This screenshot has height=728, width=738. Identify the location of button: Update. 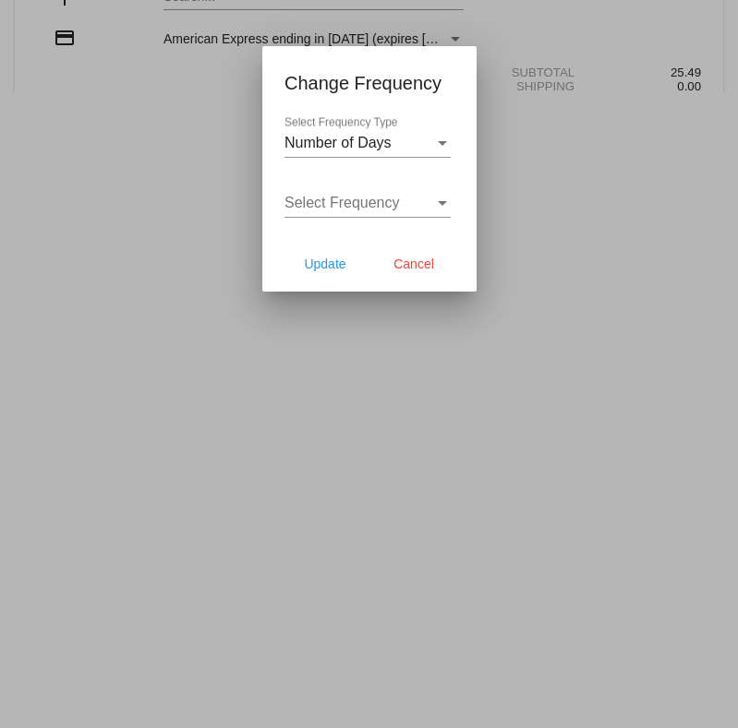
(325, 264).